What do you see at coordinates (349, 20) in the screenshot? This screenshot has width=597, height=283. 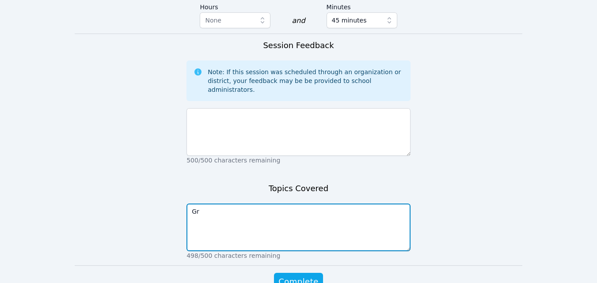 I see `span: 45 minutes` at bounding box center [349, 20].